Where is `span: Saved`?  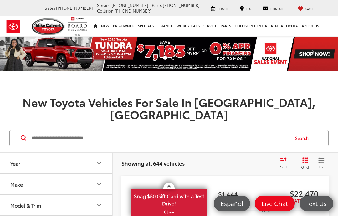
span: Saved is located at coordinates (310, 8).